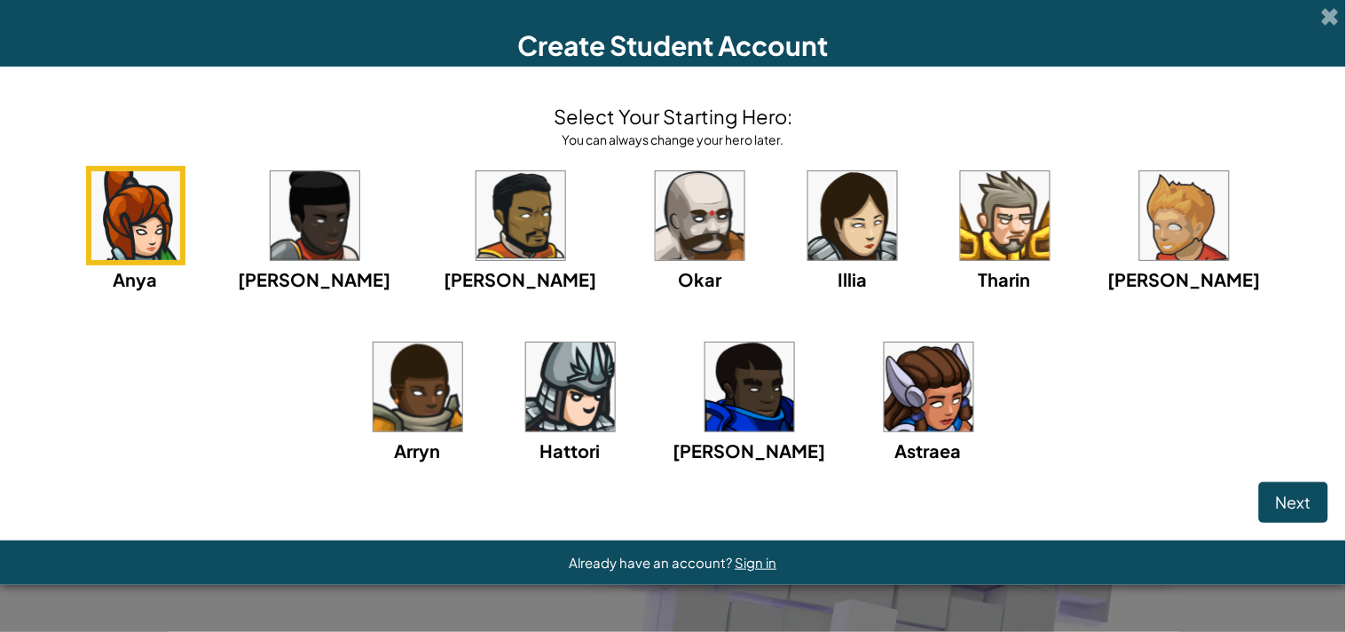 The width and height of the screenshot is (1346, 632). What do you see at coordinates (652, 562) in the screenshot?
I see `span: Already have an account?` at bounding box center [652, 562].